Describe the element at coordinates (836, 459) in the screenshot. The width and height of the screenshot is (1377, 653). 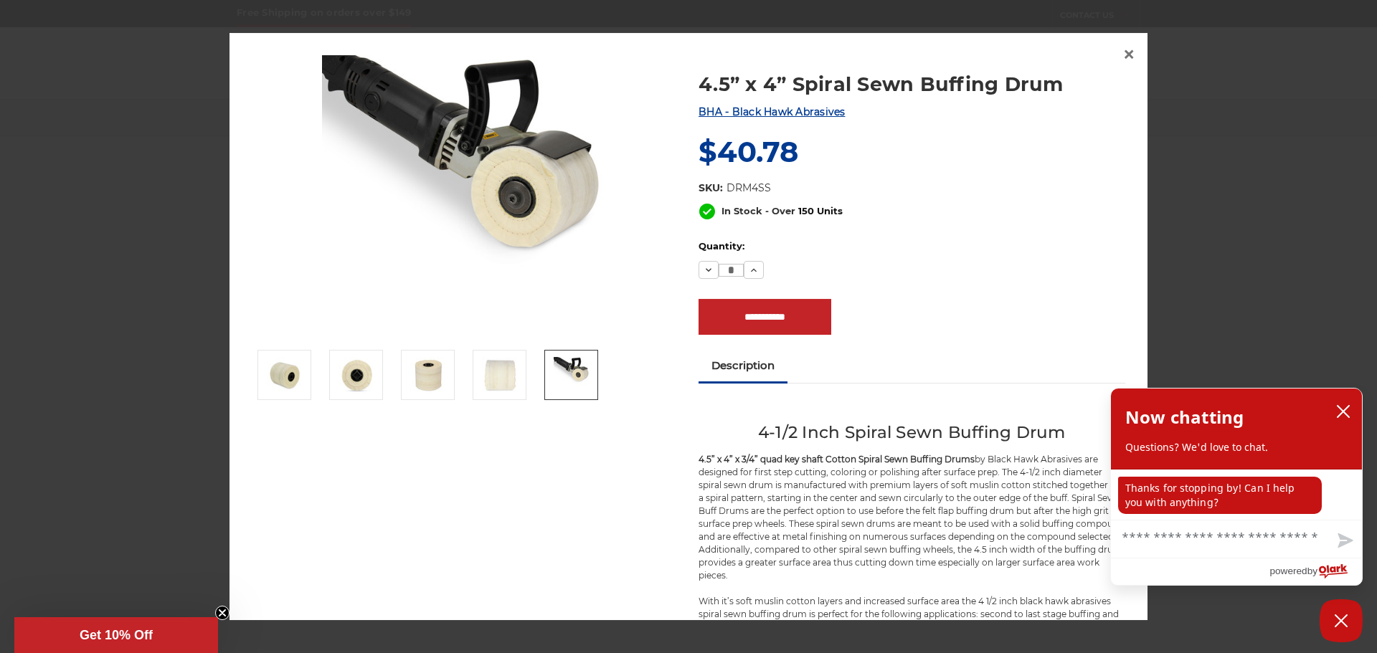
I see `strong: 4.5” x 4” x 3/4” quad key shaft Cotton Spiral Sewn Buffing Drums` at that location.